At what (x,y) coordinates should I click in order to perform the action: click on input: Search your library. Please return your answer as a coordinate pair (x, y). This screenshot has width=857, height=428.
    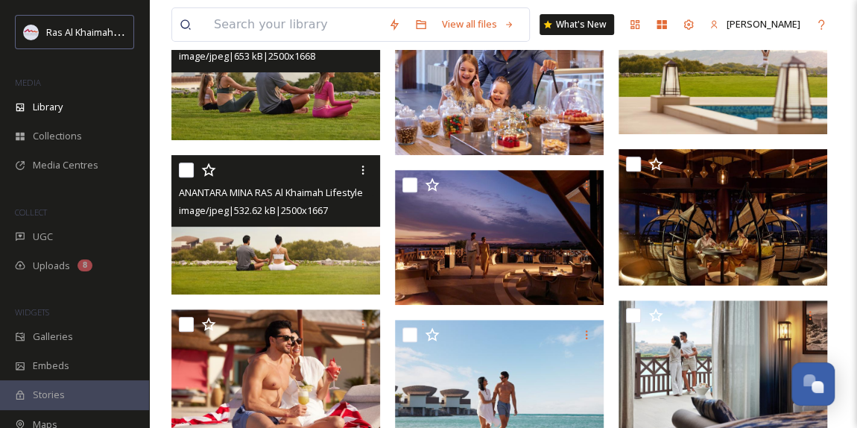
    Looking at the image, I should click on (294, 25).